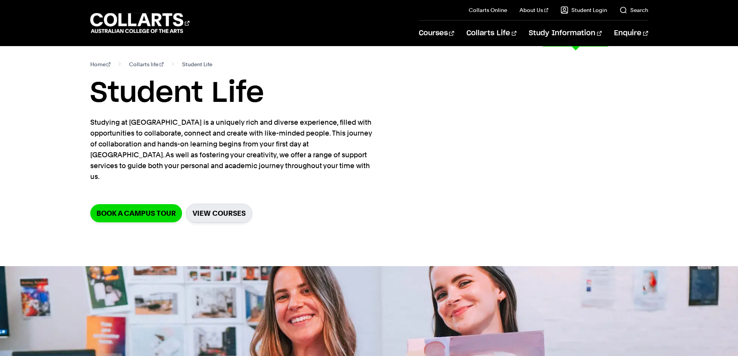 The height and width of the screenshot is (356, 738). What do you see at coordinates (491, 33) in the screenshot?
I see `a: Collarts Life` at bounding box center [491, 33].